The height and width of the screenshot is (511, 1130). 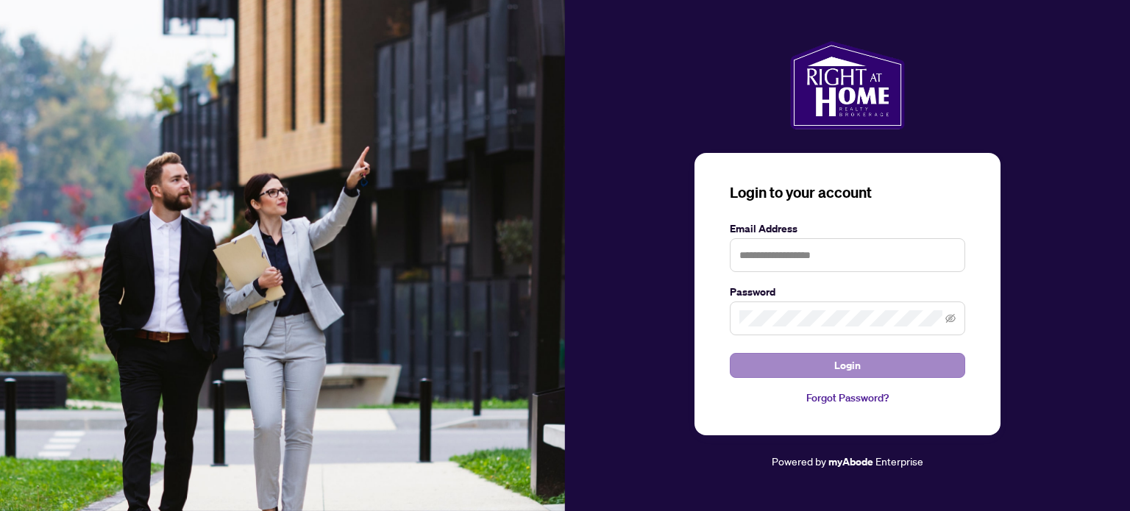 I want to click on a: myAbode, so click(x=850, y=462).